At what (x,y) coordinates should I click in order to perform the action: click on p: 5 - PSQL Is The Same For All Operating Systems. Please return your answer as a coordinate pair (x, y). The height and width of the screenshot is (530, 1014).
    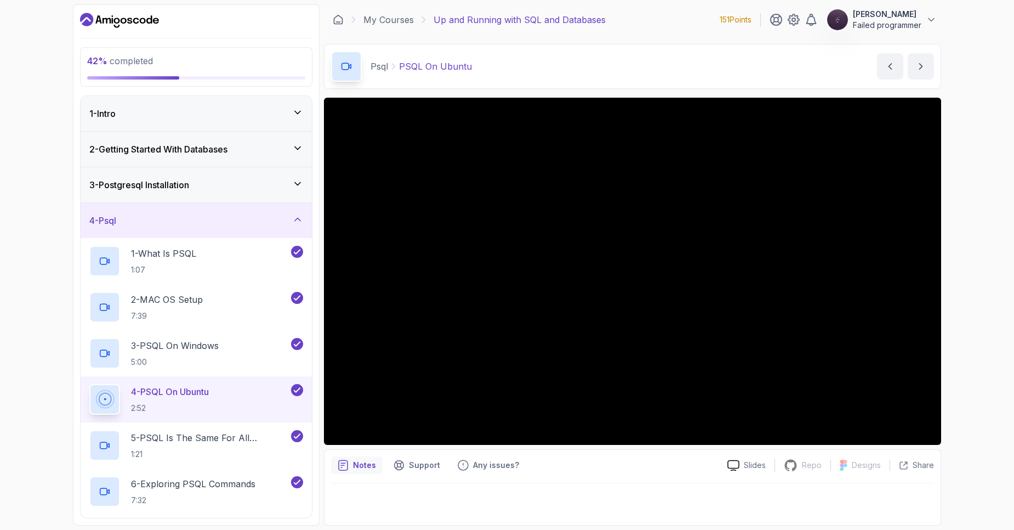
    Looking at the image, I should click on (210, 438).